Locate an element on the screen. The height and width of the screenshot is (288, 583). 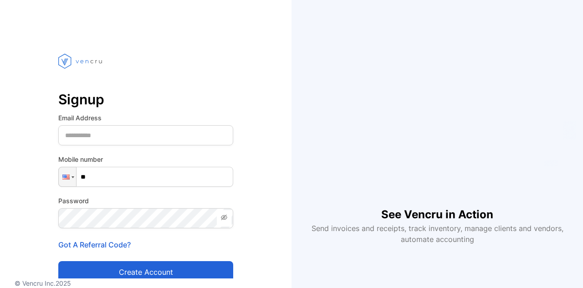
label: Password is located at coordinates (146, 200).